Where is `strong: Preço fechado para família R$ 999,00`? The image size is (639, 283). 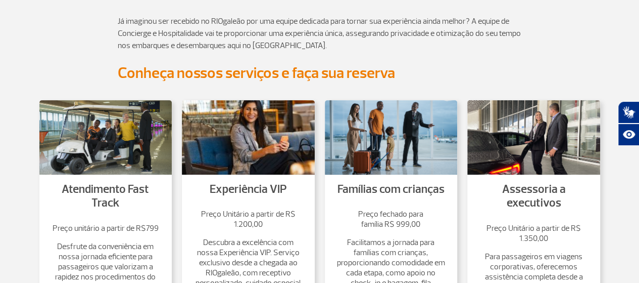 strong: Preço fechado para família R$ 999,00 is located at coordinates (391, 219).